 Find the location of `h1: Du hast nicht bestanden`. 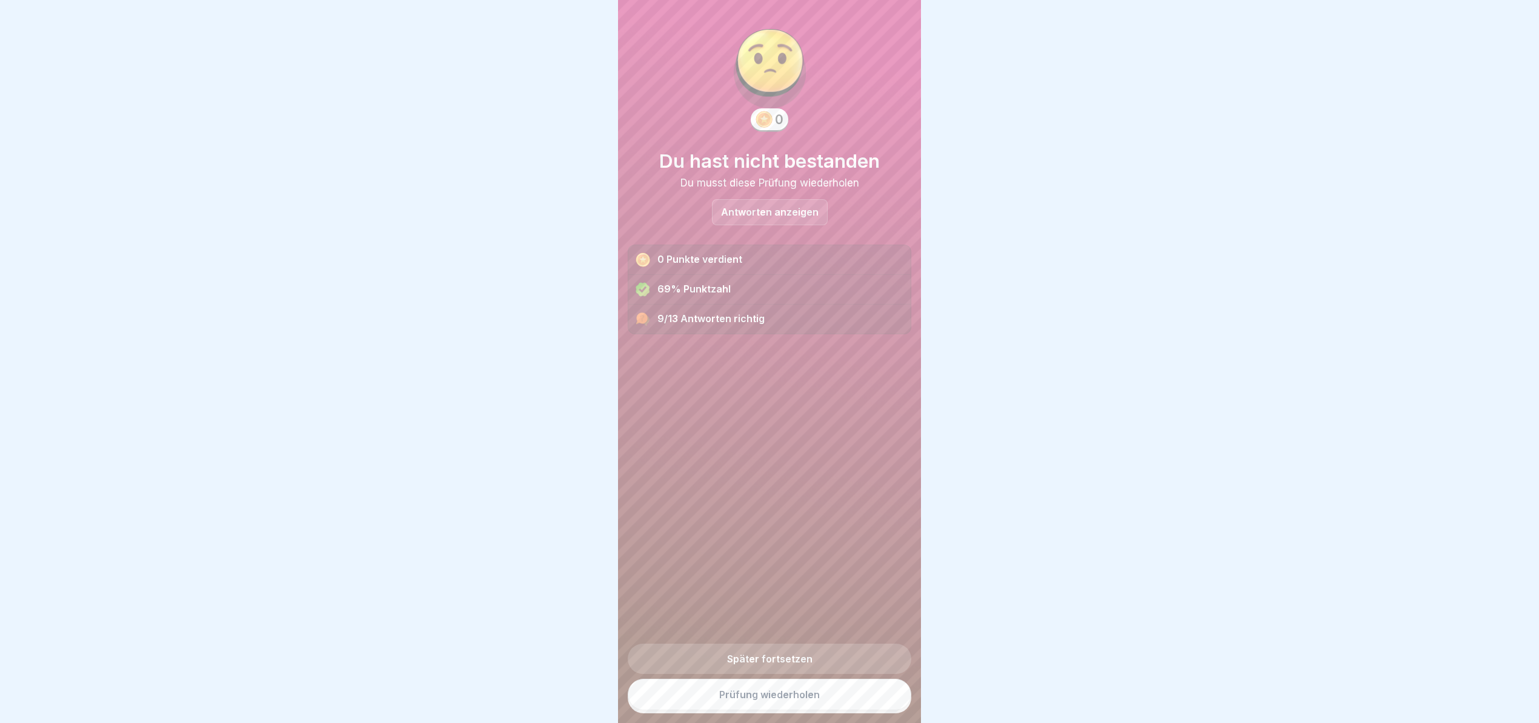

h1: Du hast nicht bestanden is located at coordinates (769, 161).